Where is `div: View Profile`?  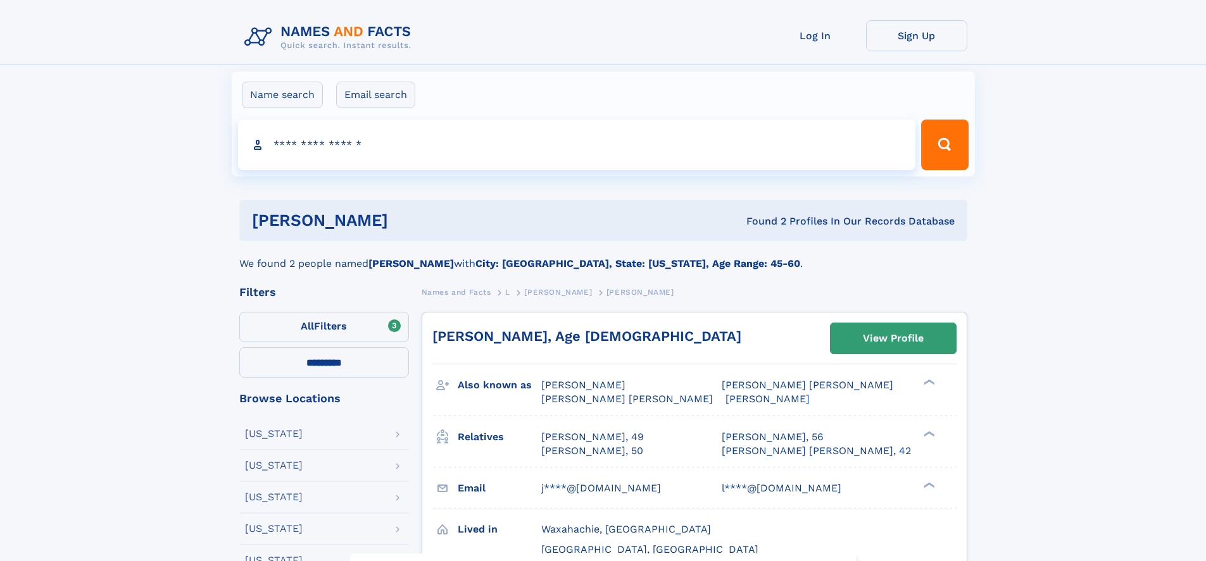
div: View Profile is located at coordinates (893, 339).